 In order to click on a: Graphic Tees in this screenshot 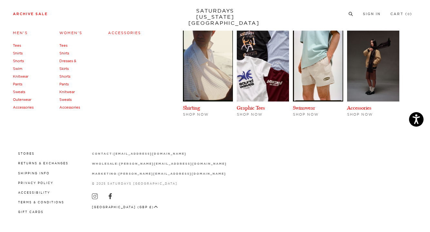, I will do `click(250, 108)`.